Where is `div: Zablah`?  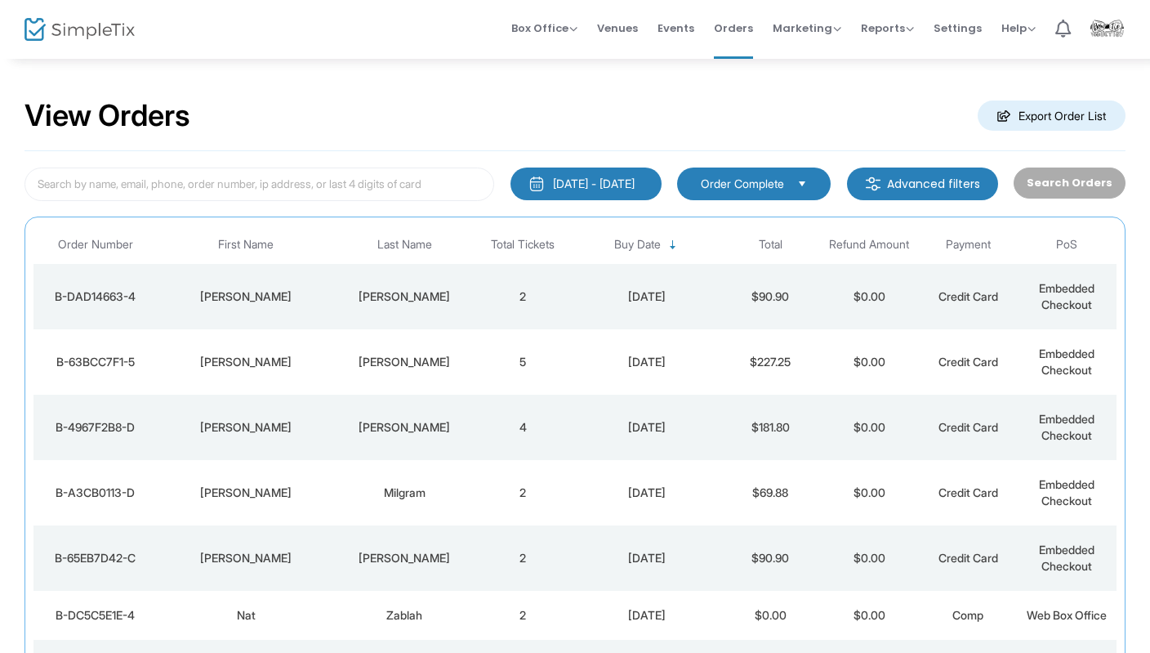 div: Zablah is located at coordinates (404, 615).